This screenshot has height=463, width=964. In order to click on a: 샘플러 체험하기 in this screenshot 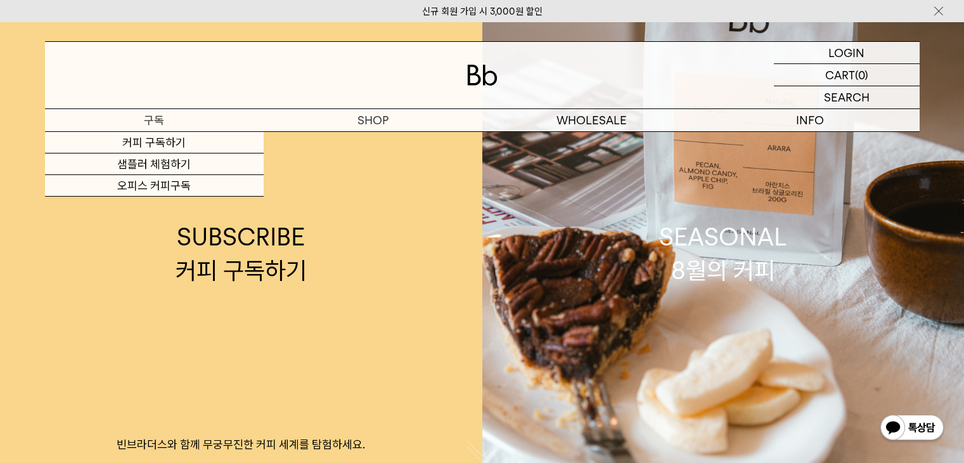, I will do `click(154, 164)`.